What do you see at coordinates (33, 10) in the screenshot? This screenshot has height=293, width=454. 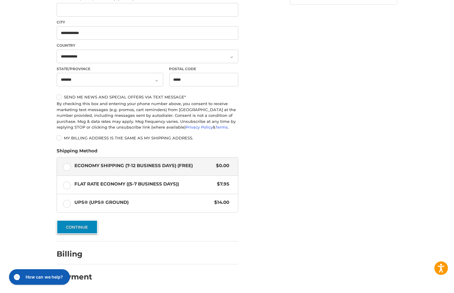 I see `button: Gorgias live chat` at bounding box center [33, 10].